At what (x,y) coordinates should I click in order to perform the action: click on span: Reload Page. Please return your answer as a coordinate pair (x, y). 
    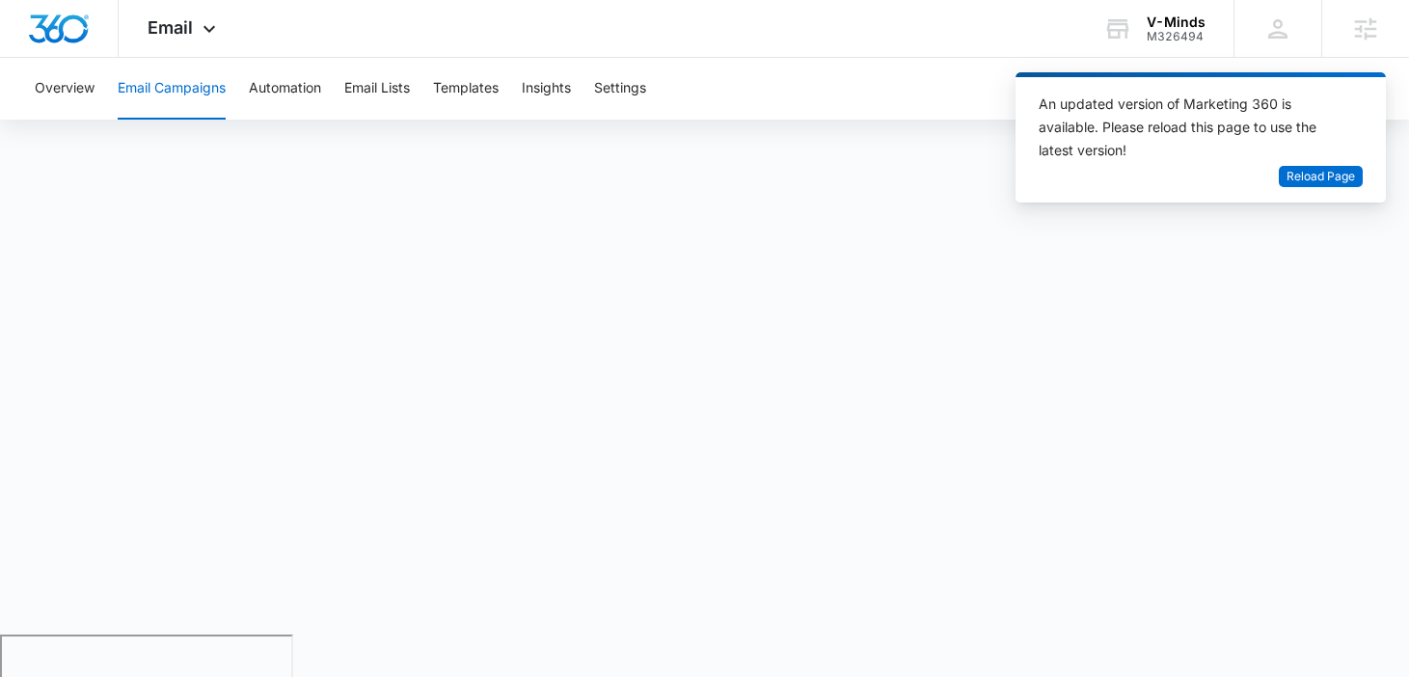
    Looking at the image, I should click on (1321, 177).